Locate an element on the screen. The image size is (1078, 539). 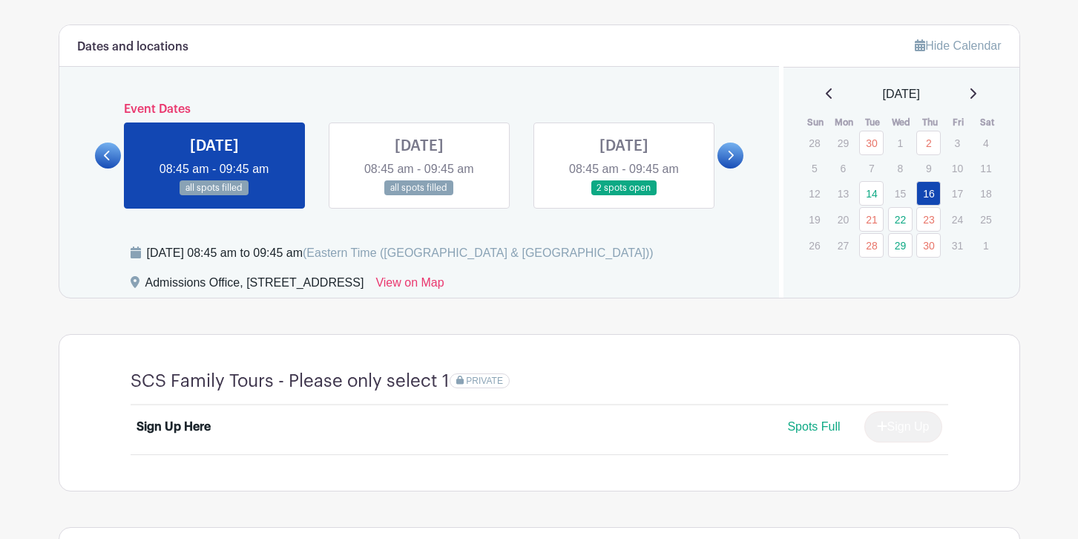
th: Tue is located at coordinates (873, 122).